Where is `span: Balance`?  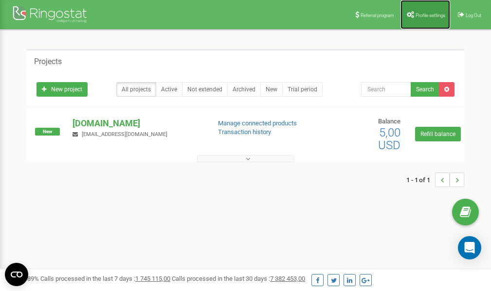 span: Balance is located at coordinates (389, 121).